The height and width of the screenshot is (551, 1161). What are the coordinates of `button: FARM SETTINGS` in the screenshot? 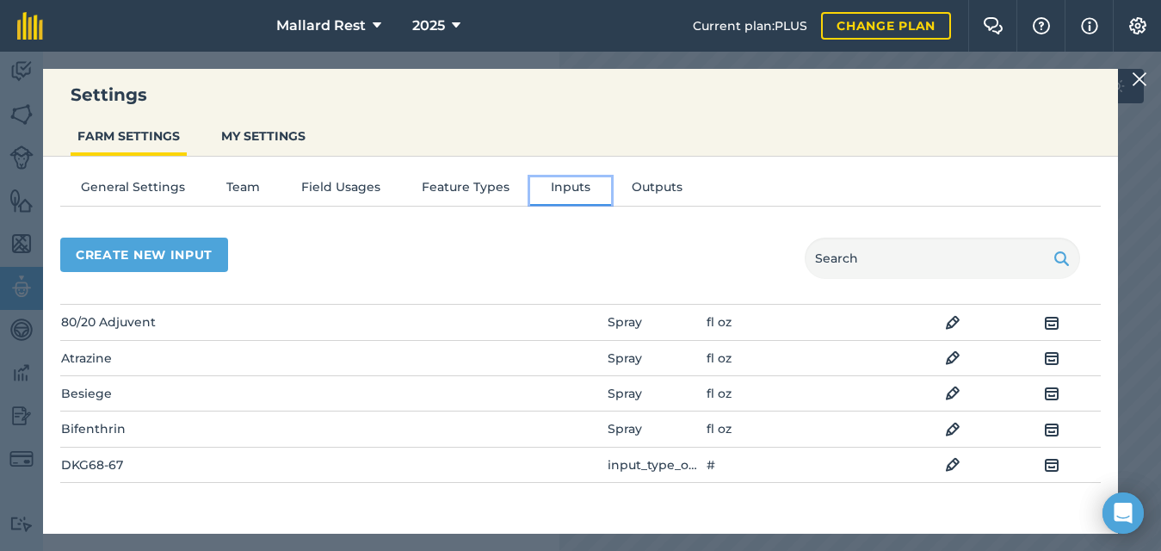 It's located at (128, 136).